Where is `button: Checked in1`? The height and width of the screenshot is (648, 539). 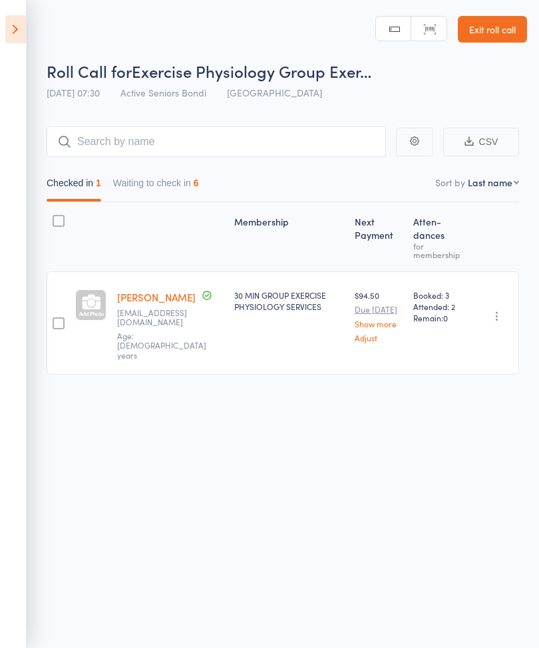 button: Checked in1 is located at coordinates (74, 186).